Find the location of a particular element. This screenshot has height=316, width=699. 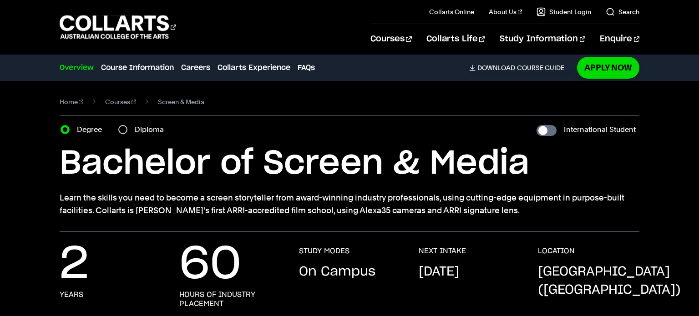

h3: NEXT INTAKE is located at coordinates (442, 251).